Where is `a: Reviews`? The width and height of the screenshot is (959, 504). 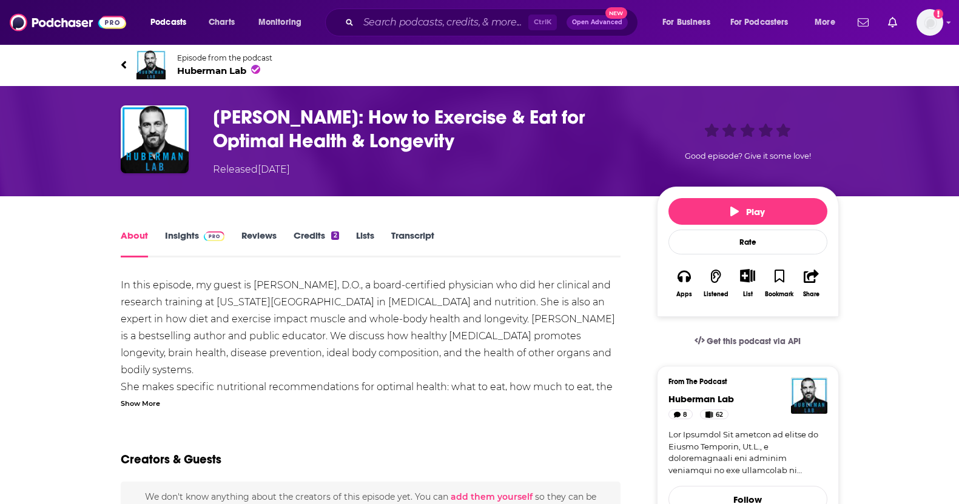 a: Reviews is located at coordinates (259, 244).